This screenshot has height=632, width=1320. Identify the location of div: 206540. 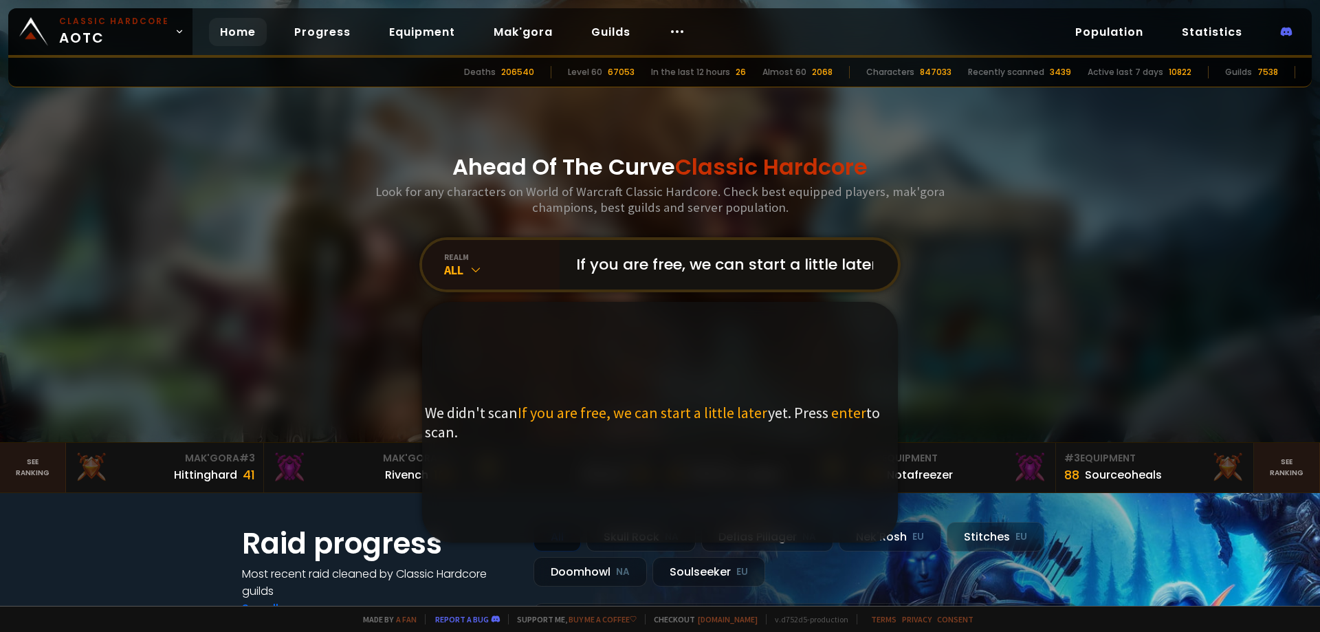
(518, 72).